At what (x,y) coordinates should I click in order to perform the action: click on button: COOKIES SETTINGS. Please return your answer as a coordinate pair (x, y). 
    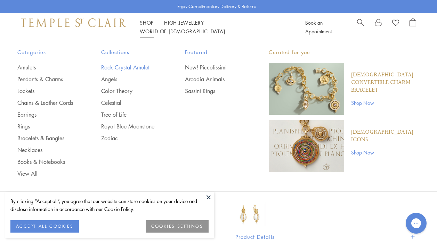
    Looking at the image, I should click on (177, 227).